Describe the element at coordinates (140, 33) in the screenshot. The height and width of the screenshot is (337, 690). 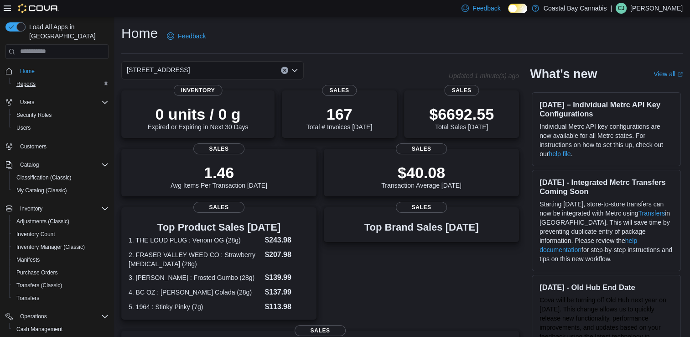
I see `h1: Home` at that location.